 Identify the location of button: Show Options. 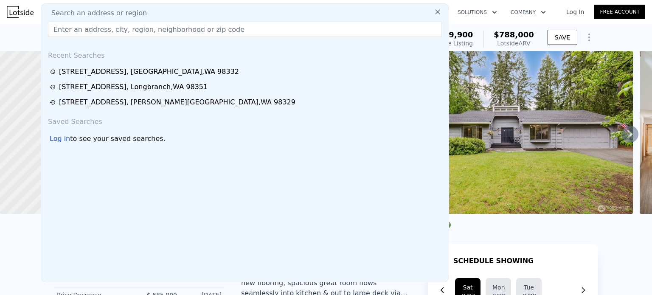
(590, 37).